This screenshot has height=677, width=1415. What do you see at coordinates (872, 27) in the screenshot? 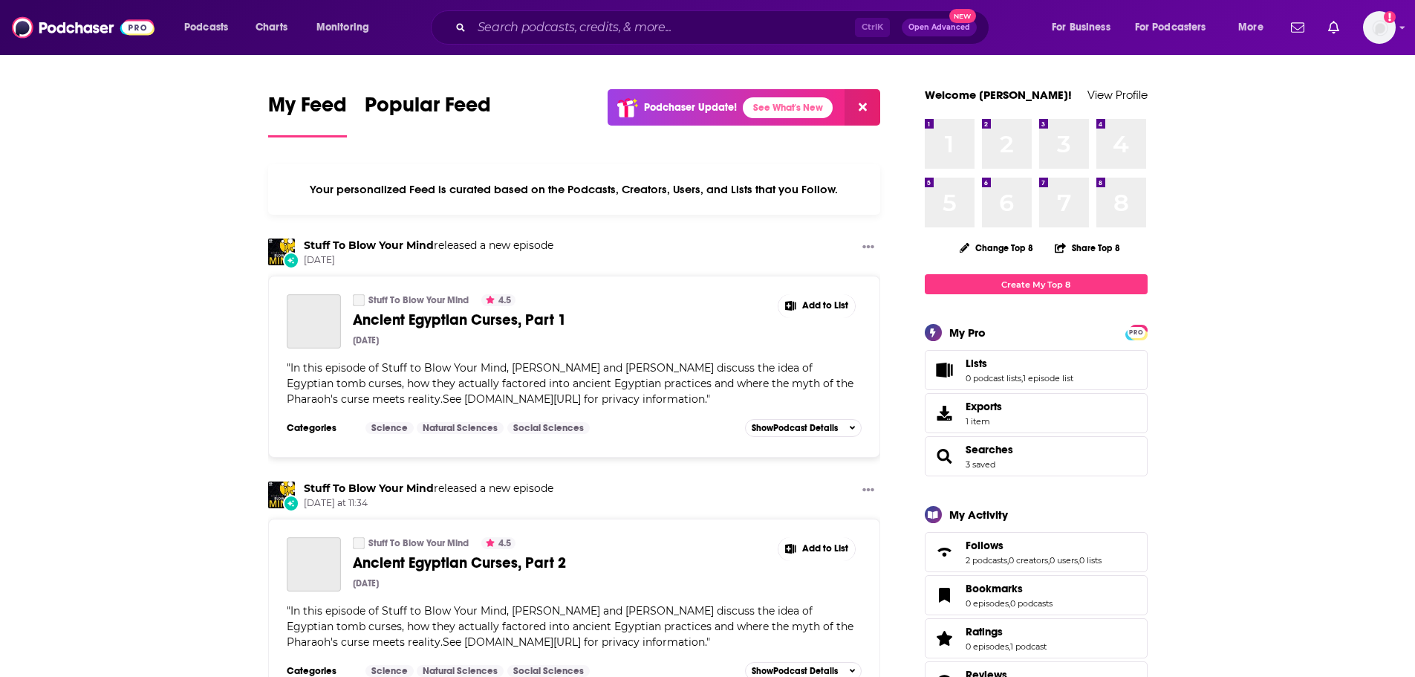
I see `span: Ctrl K` at bounding box center [872, 27].